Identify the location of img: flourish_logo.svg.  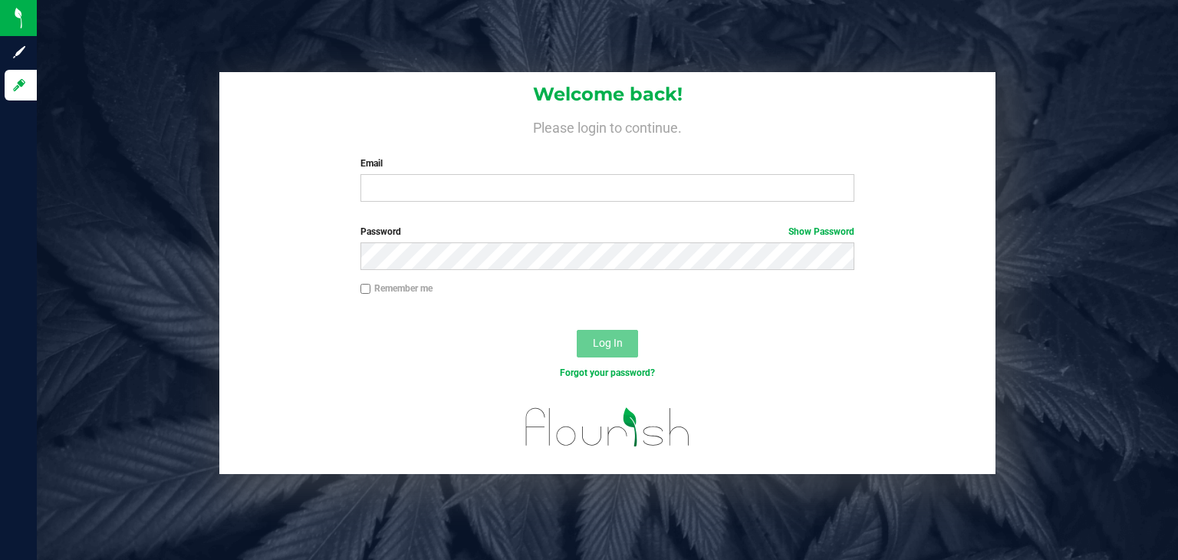
(608, 427).